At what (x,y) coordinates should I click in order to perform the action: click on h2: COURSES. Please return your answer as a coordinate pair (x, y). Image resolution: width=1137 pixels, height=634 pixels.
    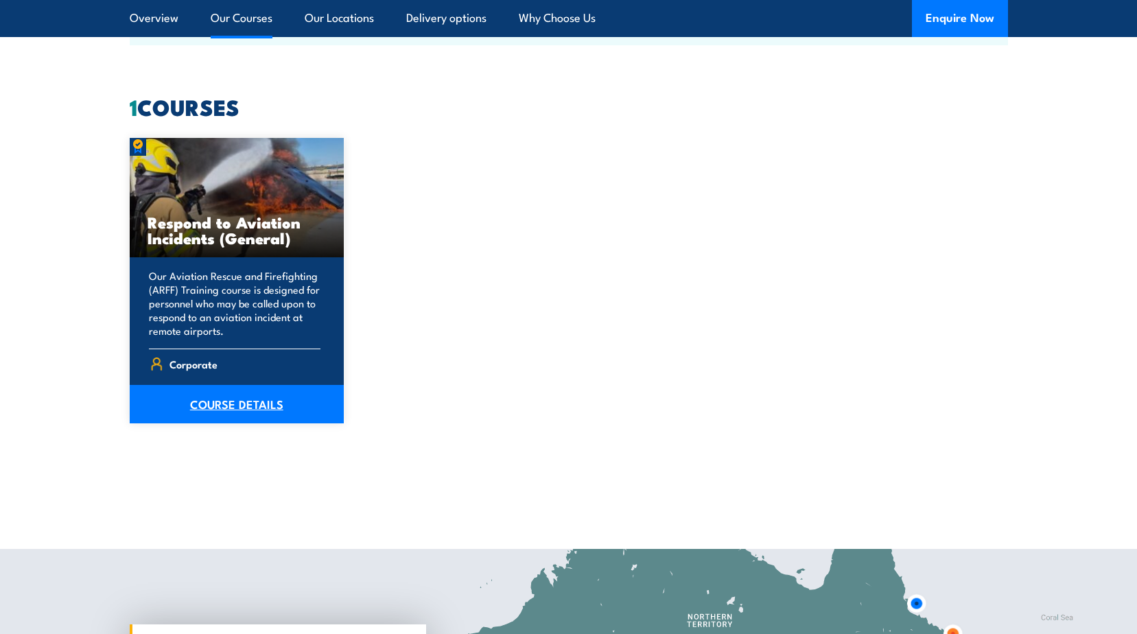
    Looking at the image, I should click on (569, 106).